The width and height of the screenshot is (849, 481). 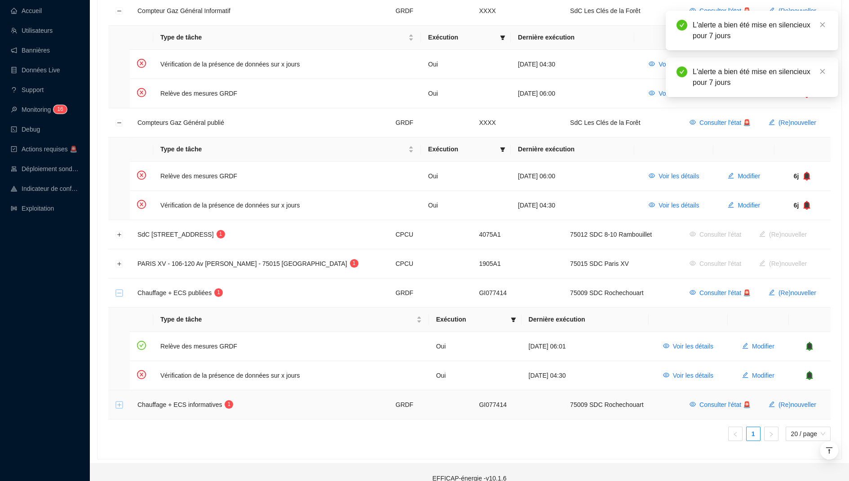 What do you see at coordinates (605, 11) in the screenshot?
I see `span: SdC Les Clés de la Forêt` at bounding box center [605, 11].